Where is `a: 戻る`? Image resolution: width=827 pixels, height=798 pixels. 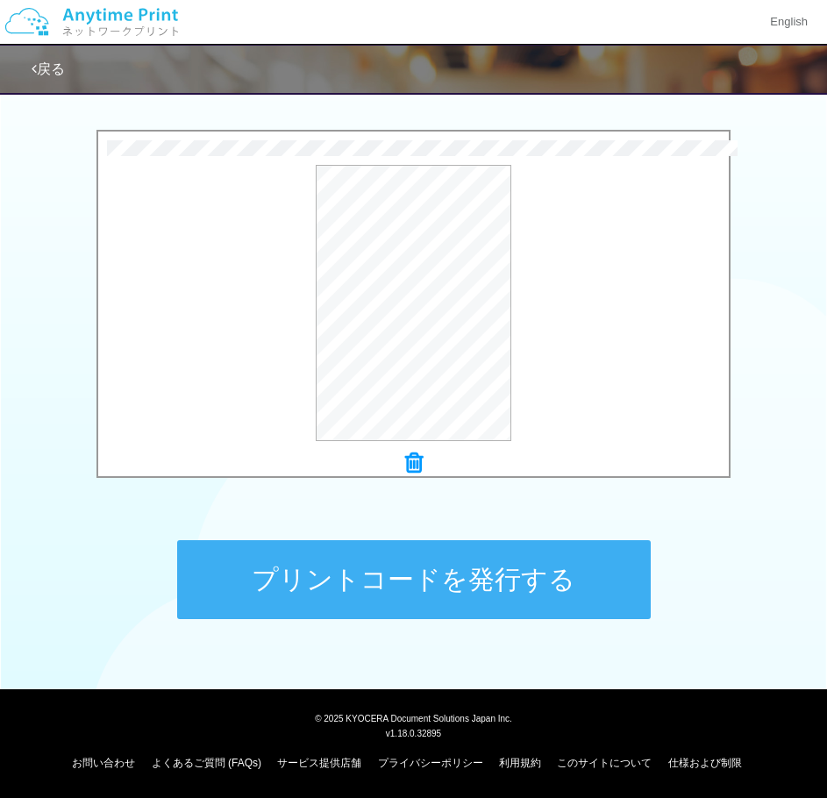
a: 戻る is located at coordinates (48, 68).